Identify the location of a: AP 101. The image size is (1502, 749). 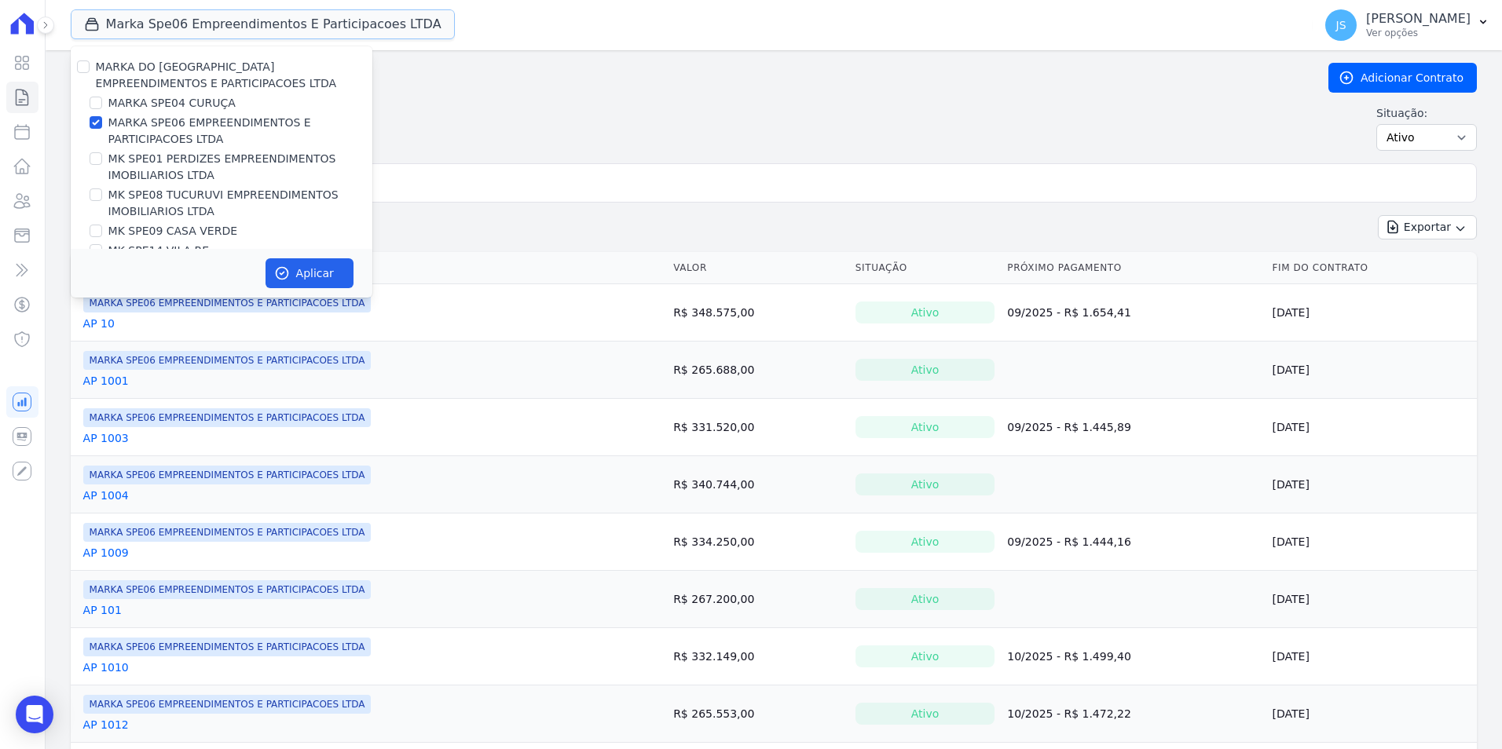
(102, 610).